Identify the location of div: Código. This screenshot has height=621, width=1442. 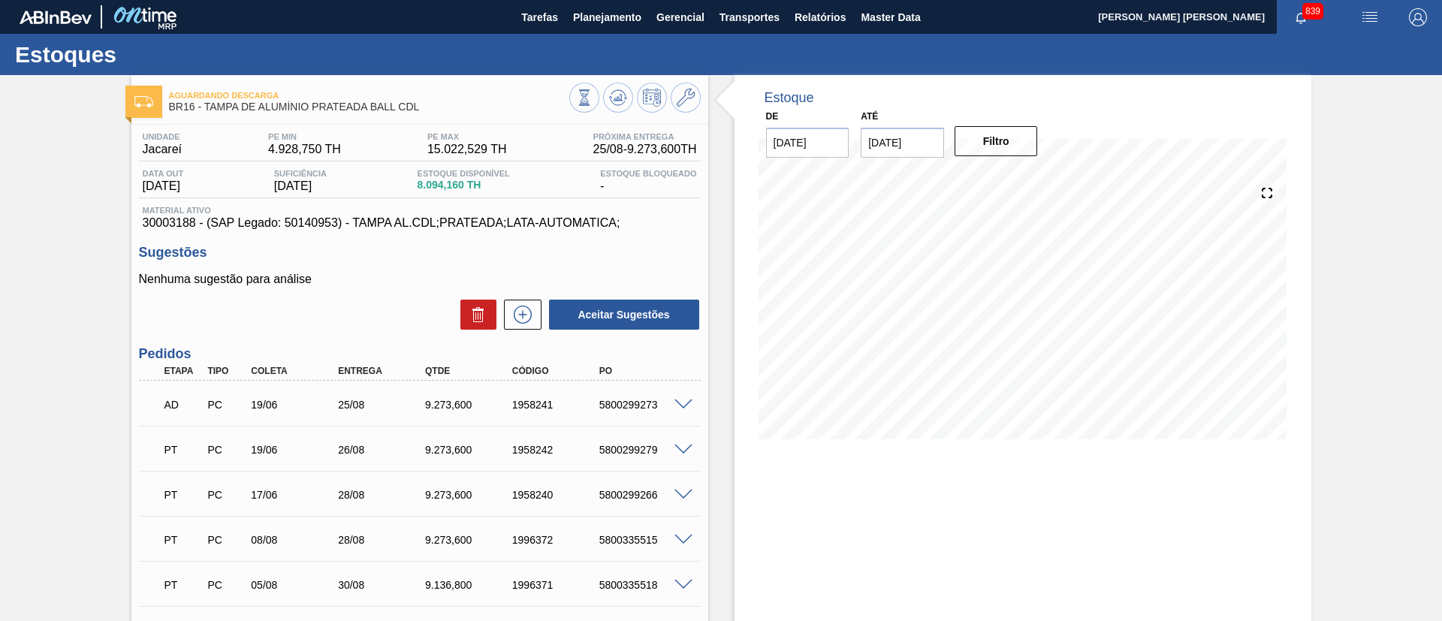
(557, 371).